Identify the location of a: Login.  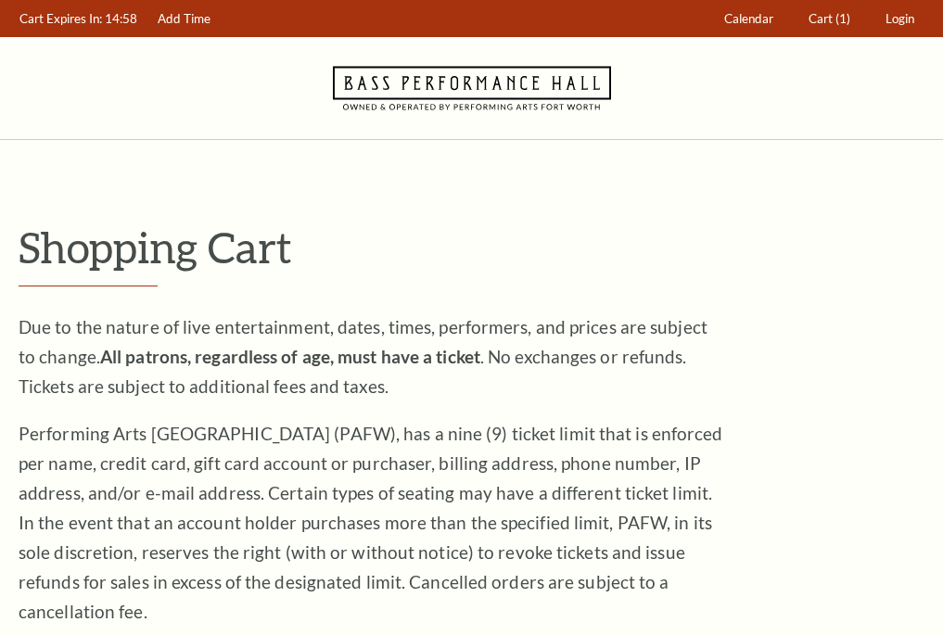
(901, 19).